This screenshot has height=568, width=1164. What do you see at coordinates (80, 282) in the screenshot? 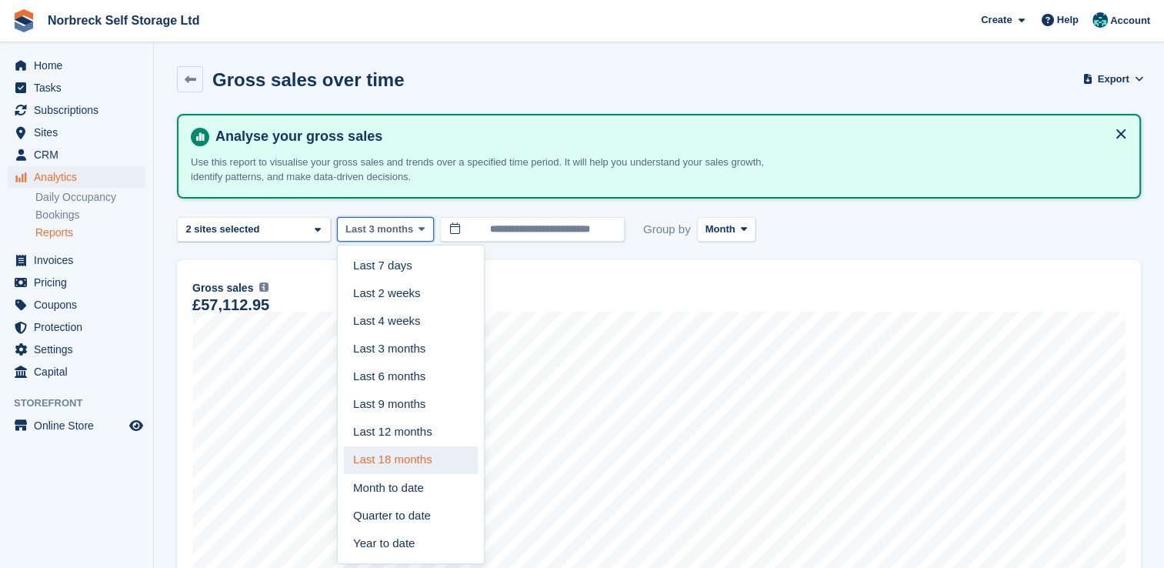
I see `span: Pricing` at bounding box center [80, 282].